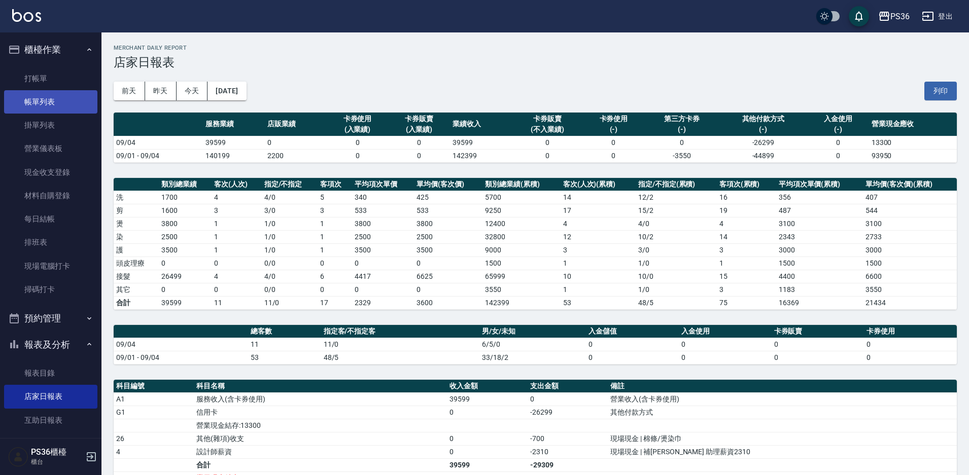 The width and height of the screenshot is (969, 475). I want to click on td: 340, so click(383, 197).